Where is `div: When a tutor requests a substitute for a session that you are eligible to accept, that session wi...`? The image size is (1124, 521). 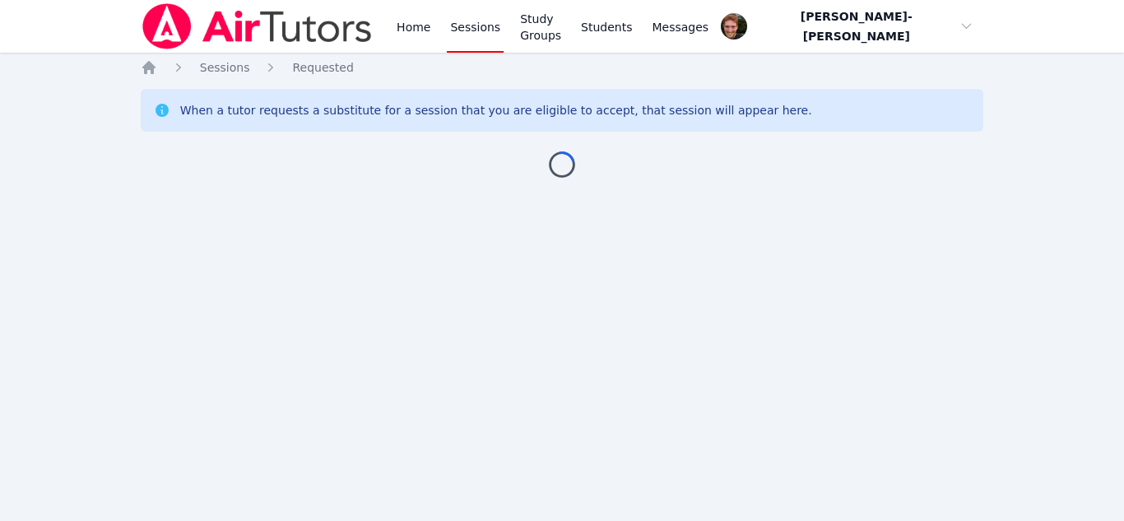 div: When a tutor requests a substitute for a session that you are eligible to accept, that session wi... is located at coordinates (496, 110).